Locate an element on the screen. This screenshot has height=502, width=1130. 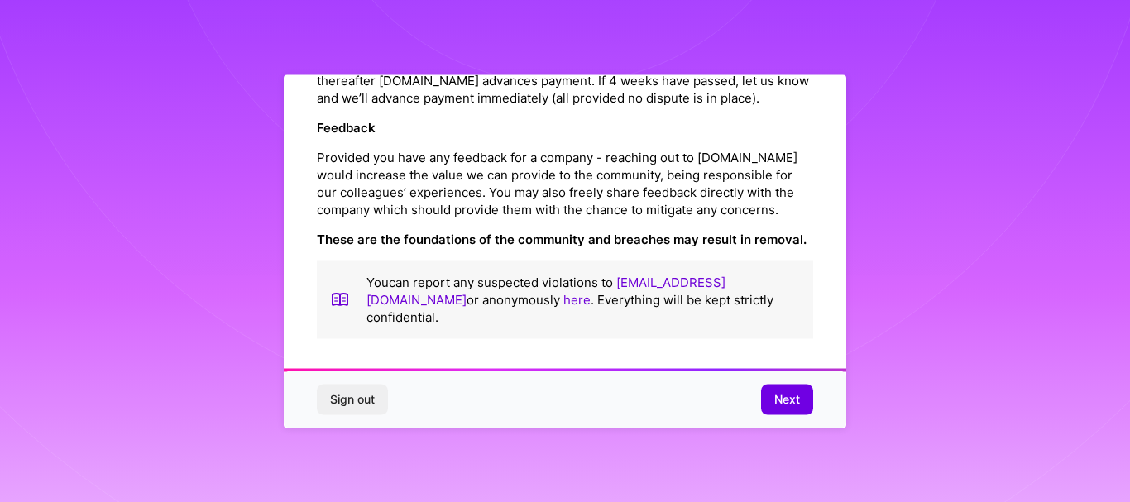
img: book icon is located at coordinates (340, 299).